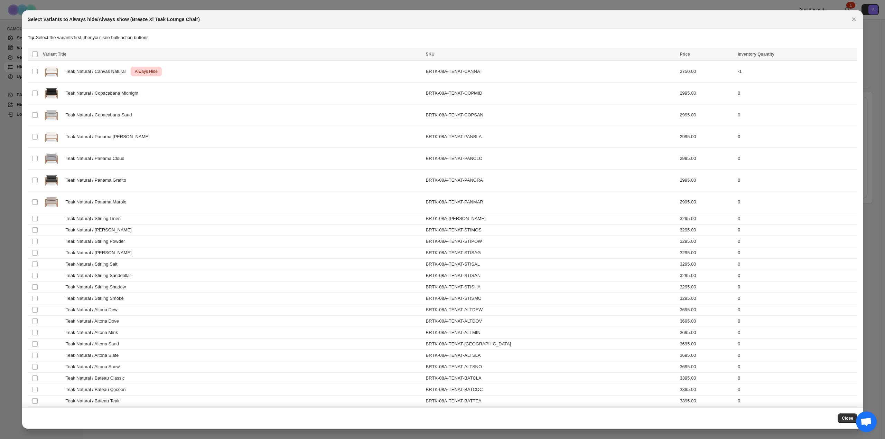 The height and width of the screenshot is (439, 885). Describe the element at coordinates (94, 344) in the screenshot. I see `span: Teak Natural / Altona Sand` at that location.